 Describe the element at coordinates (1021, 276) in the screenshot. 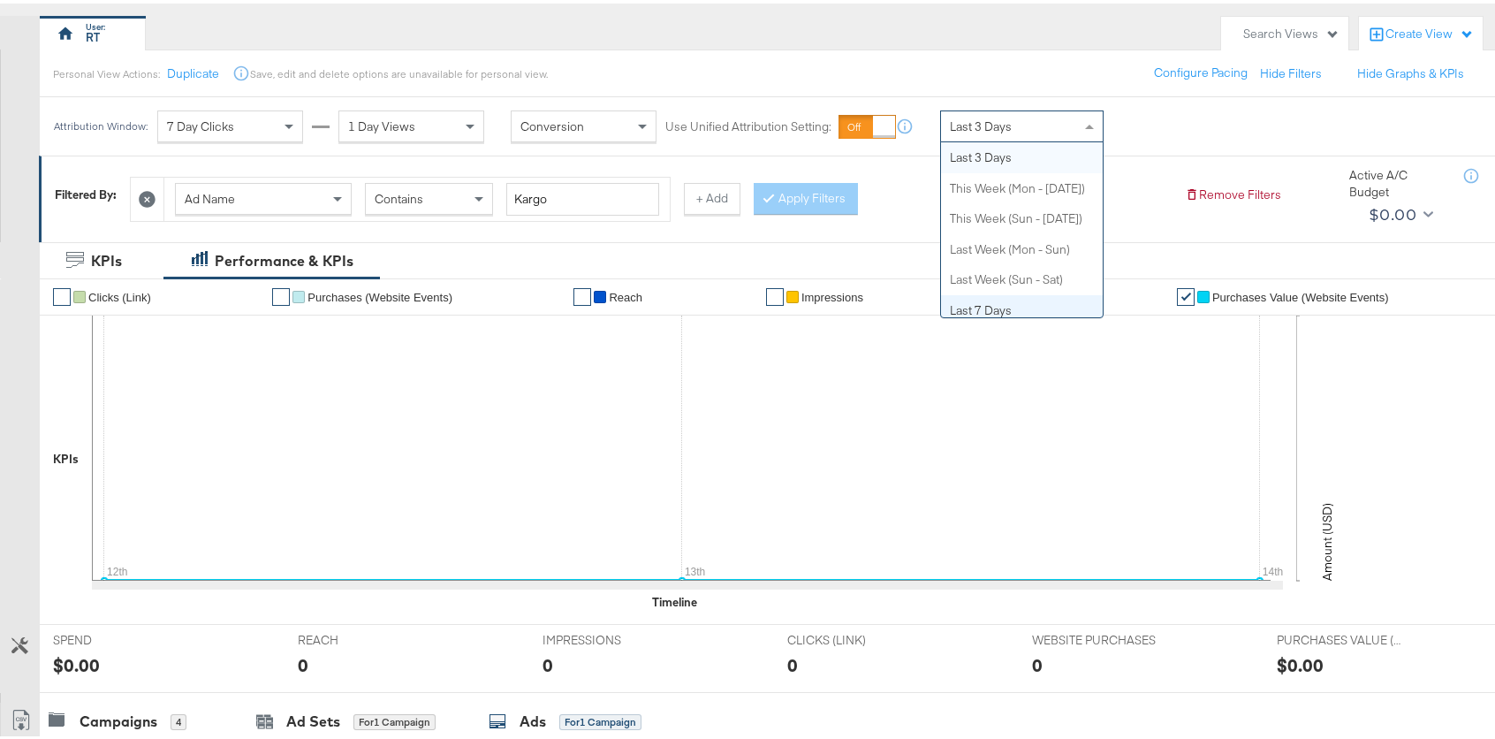

I see `div: Last Week (Sun - Sat)` at that location.